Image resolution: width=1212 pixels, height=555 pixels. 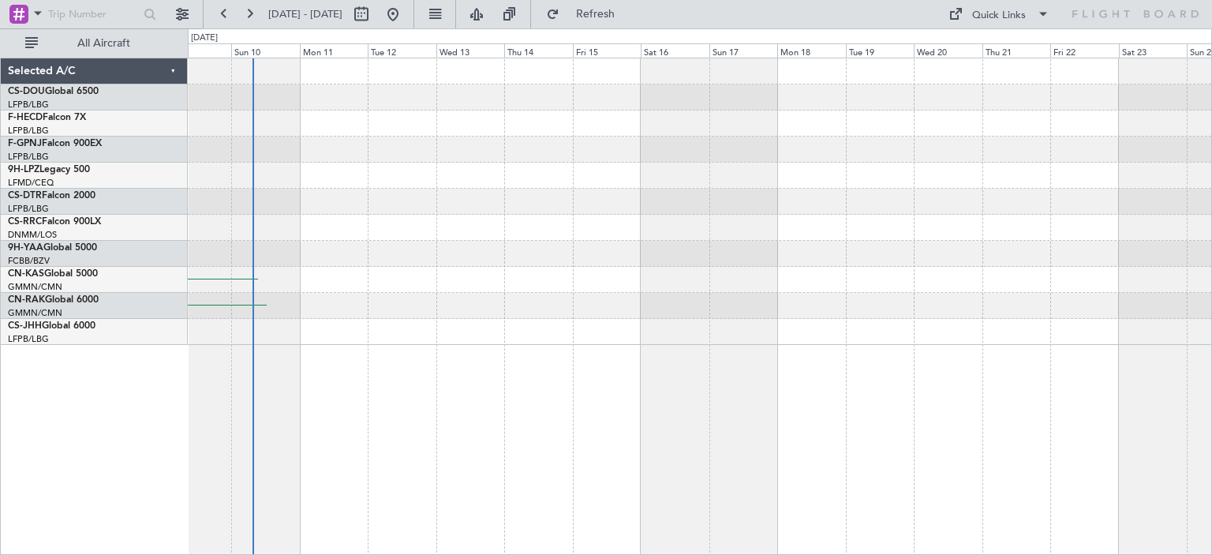 I want to click on a: CS-DOUGlobal 6500, so click(x=53, y=92).